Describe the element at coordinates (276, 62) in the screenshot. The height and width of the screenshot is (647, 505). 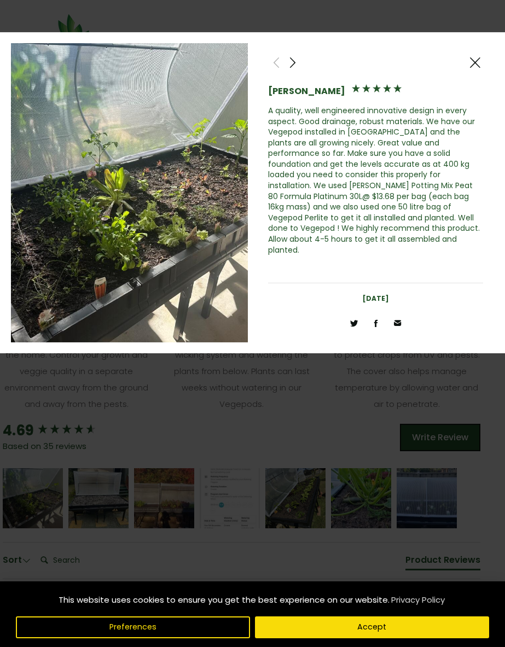
I see `div: Previous Review` at that location.